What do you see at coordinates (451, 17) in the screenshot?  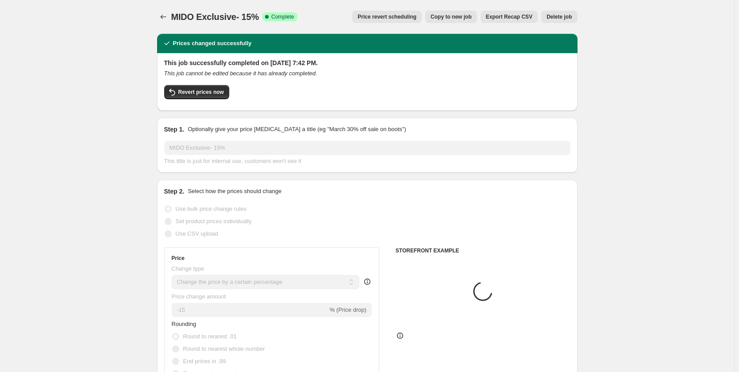 I see `button: Copy to new job` at bounding box center [451, 17].